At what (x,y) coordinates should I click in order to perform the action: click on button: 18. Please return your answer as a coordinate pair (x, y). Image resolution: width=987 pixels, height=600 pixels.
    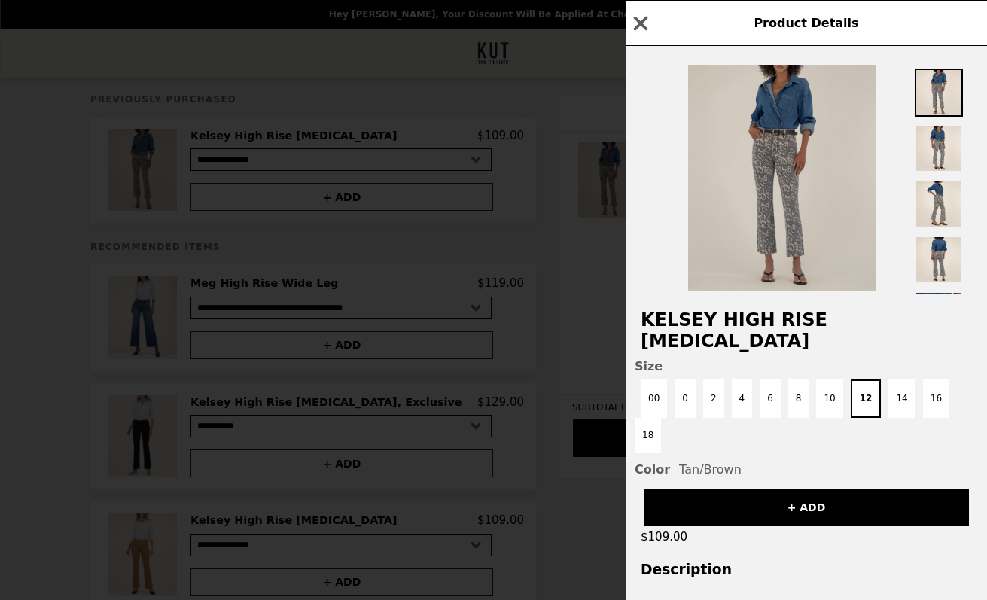
    Looking at the image, I should click on (648, 435).